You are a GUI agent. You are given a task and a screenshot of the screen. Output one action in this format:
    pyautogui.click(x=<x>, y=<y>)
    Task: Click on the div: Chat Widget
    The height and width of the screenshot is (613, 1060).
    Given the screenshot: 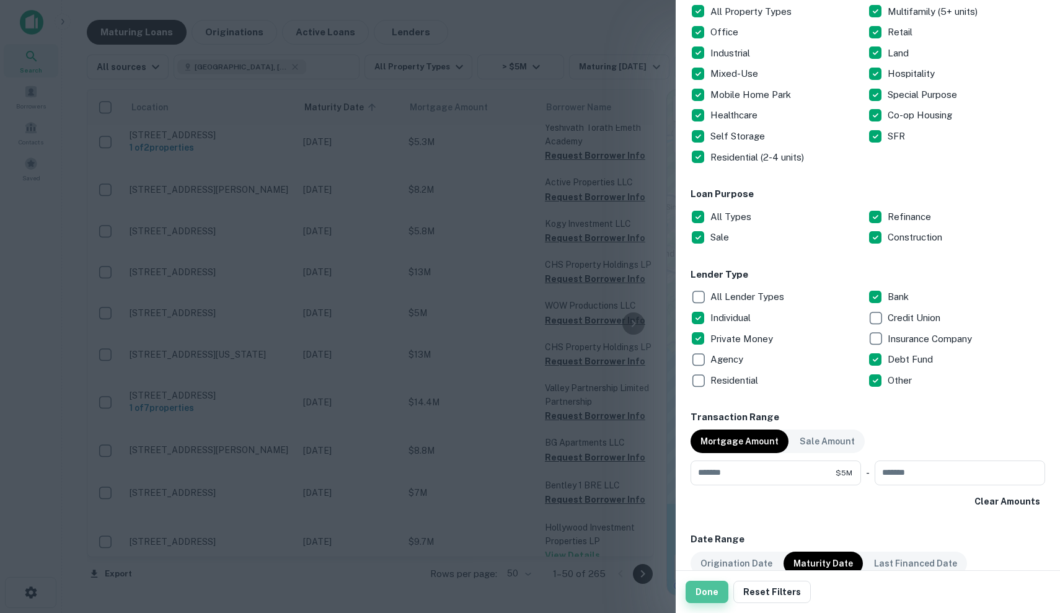 What is the action you would take?
    pyautogui.click(x=1029, y=544)
    